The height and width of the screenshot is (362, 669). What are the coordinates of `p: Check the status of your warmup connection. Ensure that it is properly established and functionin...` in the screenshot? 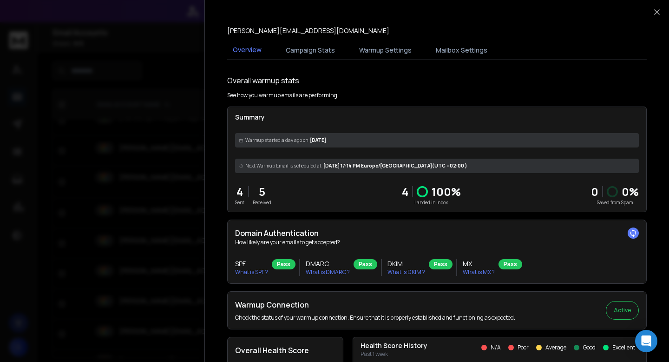 It's located at (375, 318).